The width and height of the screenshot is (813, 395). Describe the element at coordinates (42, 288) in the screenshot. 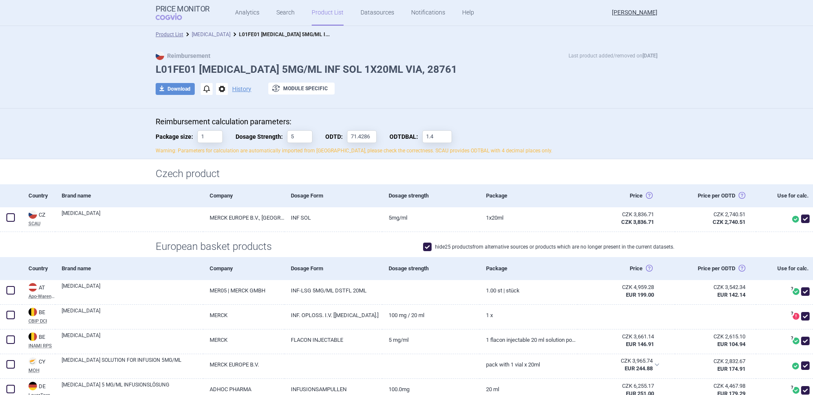

I see `div: AT` at that location.